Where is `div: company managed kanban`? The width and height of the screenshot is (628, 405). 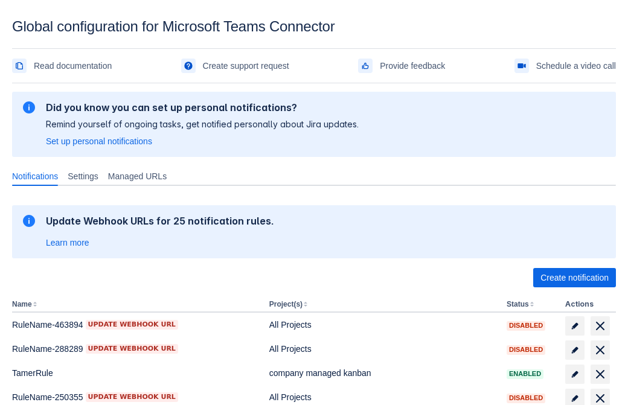
div: company managed kanban is located at coordinates (383, 373).